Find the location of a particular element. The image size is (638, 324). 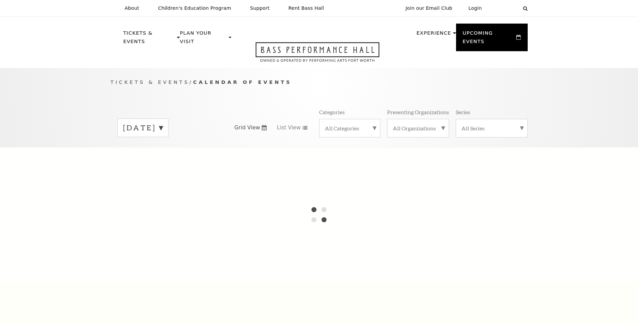

p: Support is located at coordinates (260, 8).